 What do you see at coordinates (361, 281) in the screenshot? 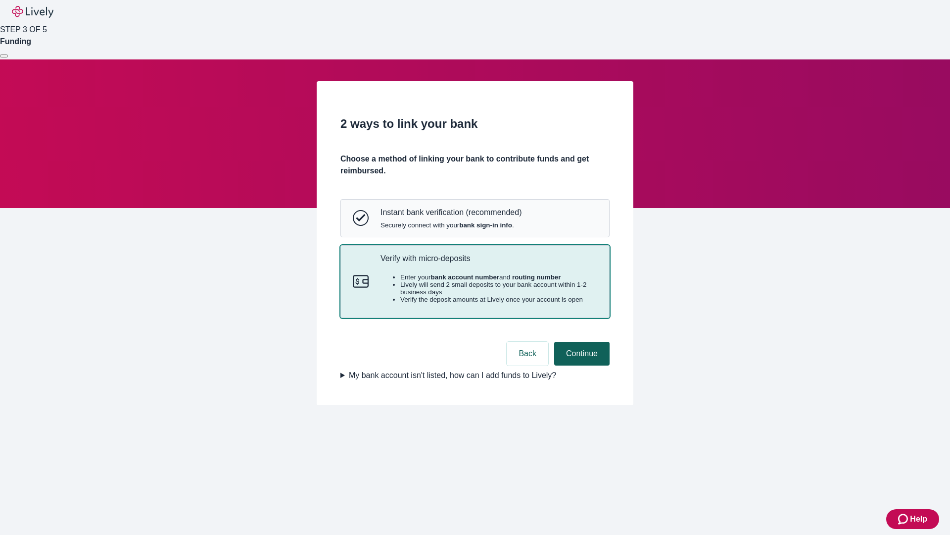
I see `svg: Micro-deposits` at bounding box center [361, 281].